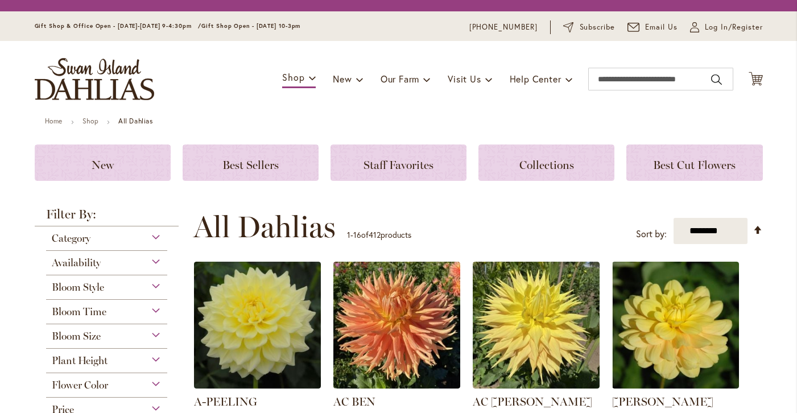 The height and width of the screenshot is (413, 797). I want to click on a: New, so click(102, 163).